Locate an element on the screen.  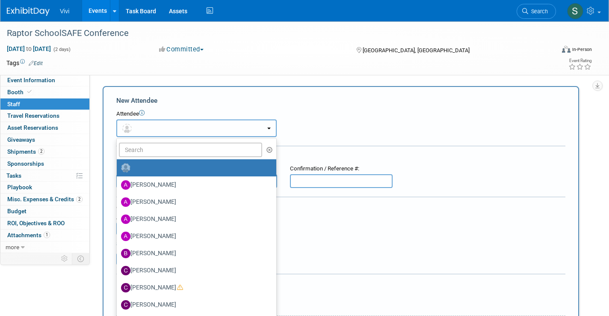
span: more is located at coordinates (12, 247).